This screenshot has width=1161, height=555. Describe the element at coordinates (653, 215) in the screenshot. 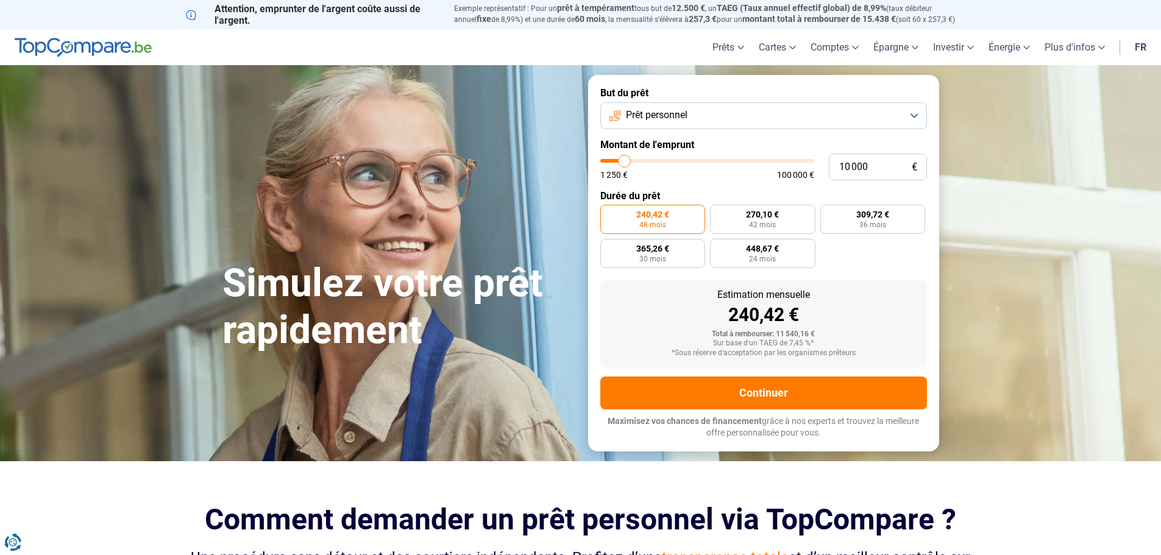

I see `span: 240,42 €` at that location.